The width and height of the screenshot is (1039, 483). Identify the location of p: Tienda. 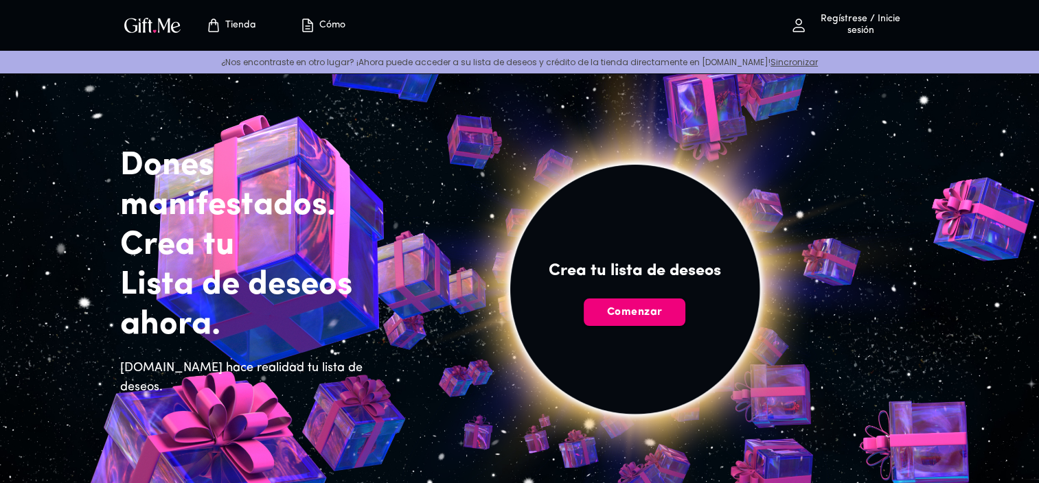
(239, 25).